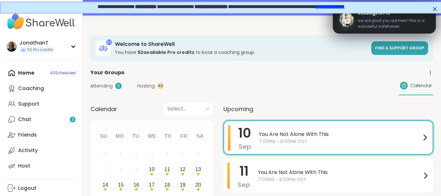 The height and width of the screenshot is (196, 441). Describe the element at coordinates (146, 86) in the screenshot. I see `span: Hosting` at that location.